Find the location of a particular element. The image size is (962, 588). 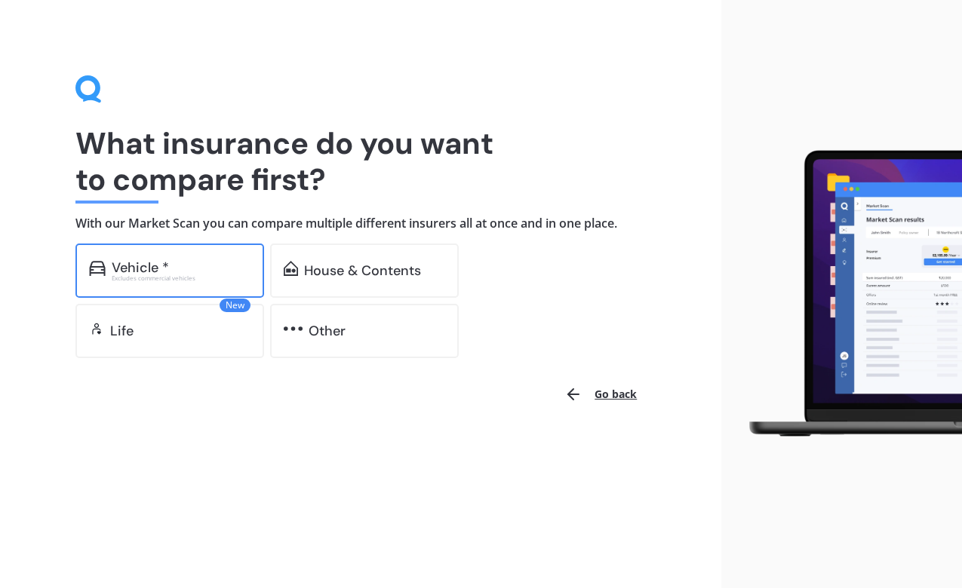

div: Excludes commercial vehicles is located at coordinates (181, 278).